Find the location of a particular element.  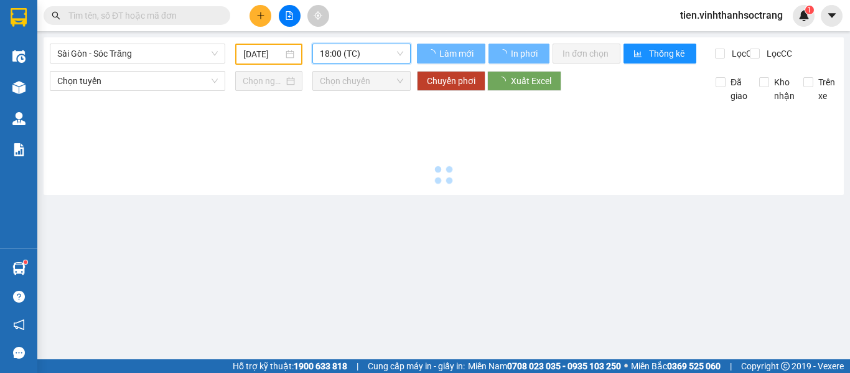

button: caret-down is located at coordinates (831, 16).